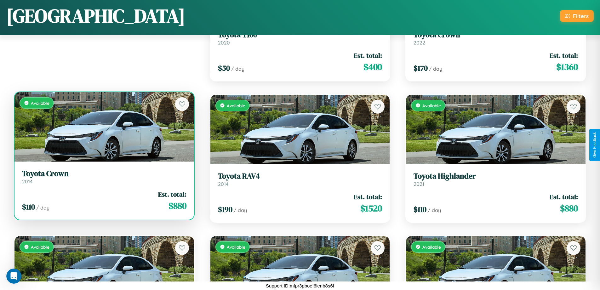 The image size is (600, 290). I want to click on span: $ 1360, so click(567, 67).